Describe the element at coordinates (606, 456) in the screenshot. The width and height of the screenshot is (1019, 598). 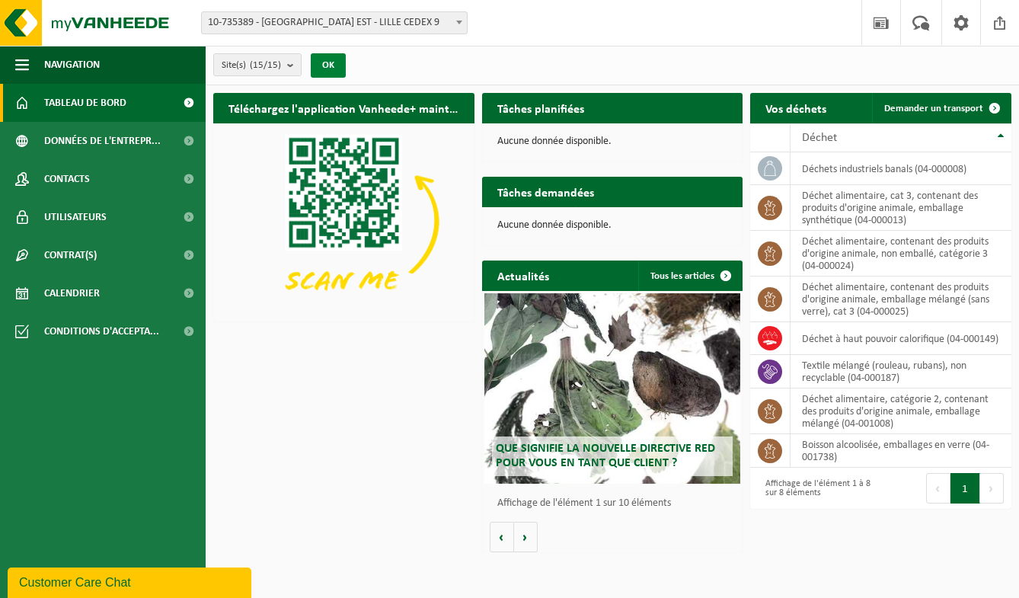
I see `span: Que signifie la nouvelle directive RED pour vous en tant que client ?` at that location.